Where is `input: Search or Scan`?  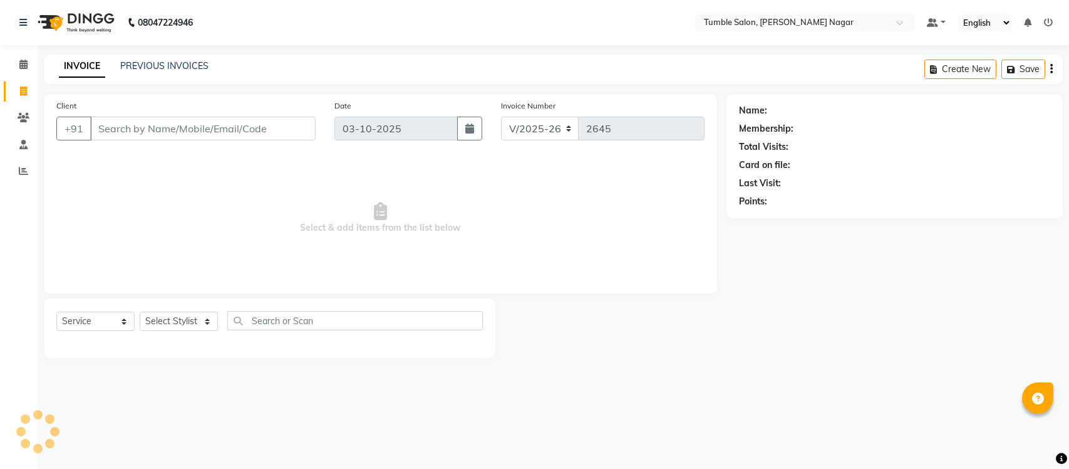
input: Search or Scan is located at coordinates (355, 320).